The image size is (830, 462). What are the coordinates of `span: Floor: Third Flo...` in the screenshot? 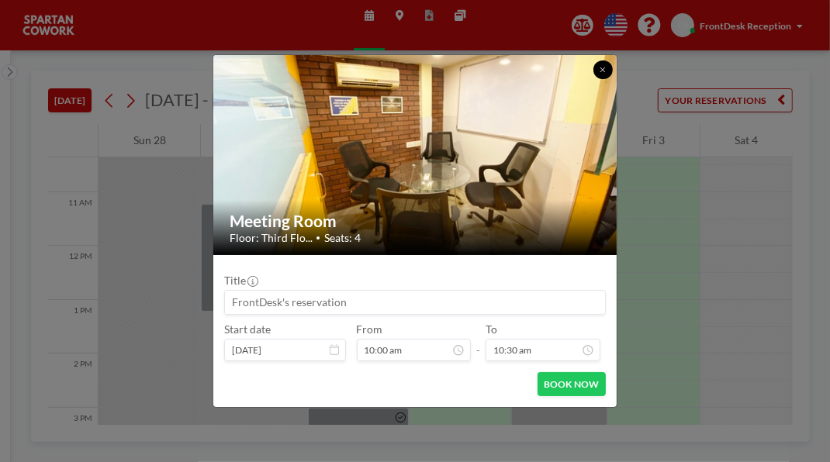 It's located at (271, 237).